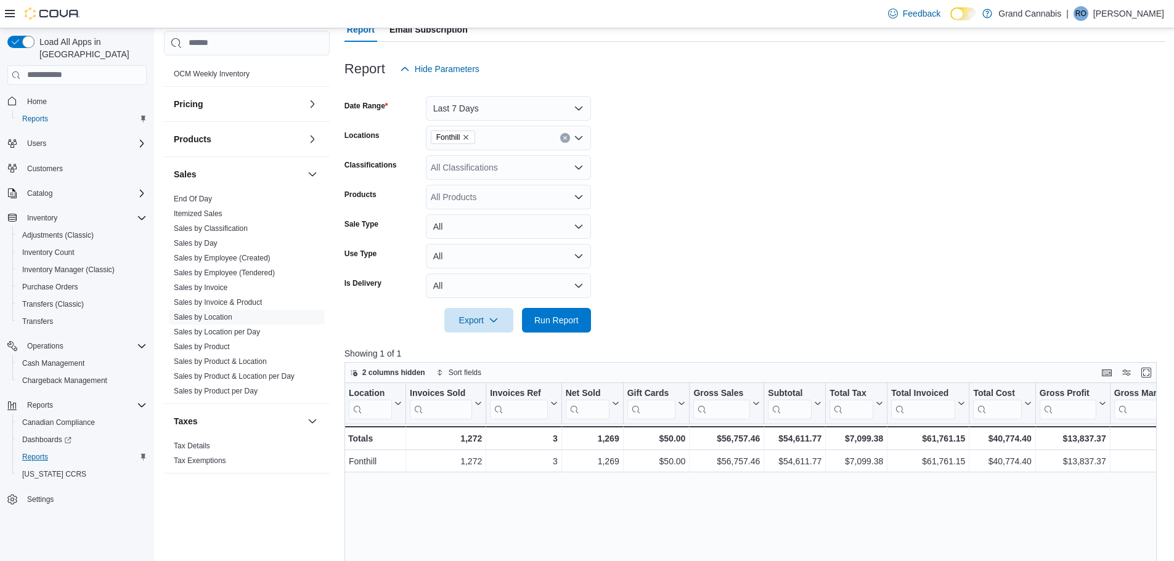 The height and width of the screenshot is (561, 1174). I want to click on h3: Pricing, so click(188, 104).